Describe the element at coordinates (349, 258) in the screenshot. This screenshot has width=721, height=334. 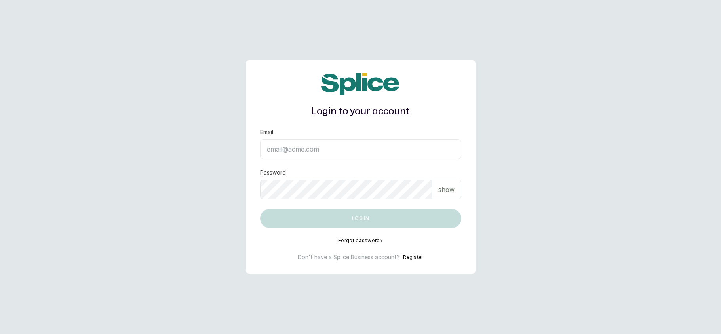
I see `p: Don't have a Splice Business account?` at that location.